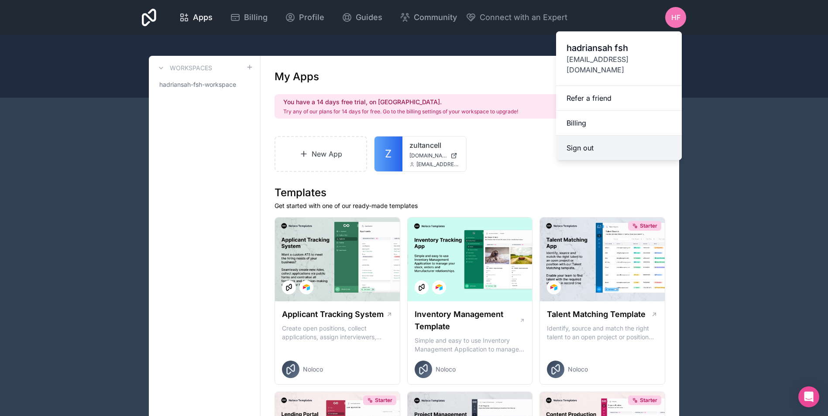 This screenshot has height=416, width=828. I want to click on a: Workspaces, so click(184, 68).